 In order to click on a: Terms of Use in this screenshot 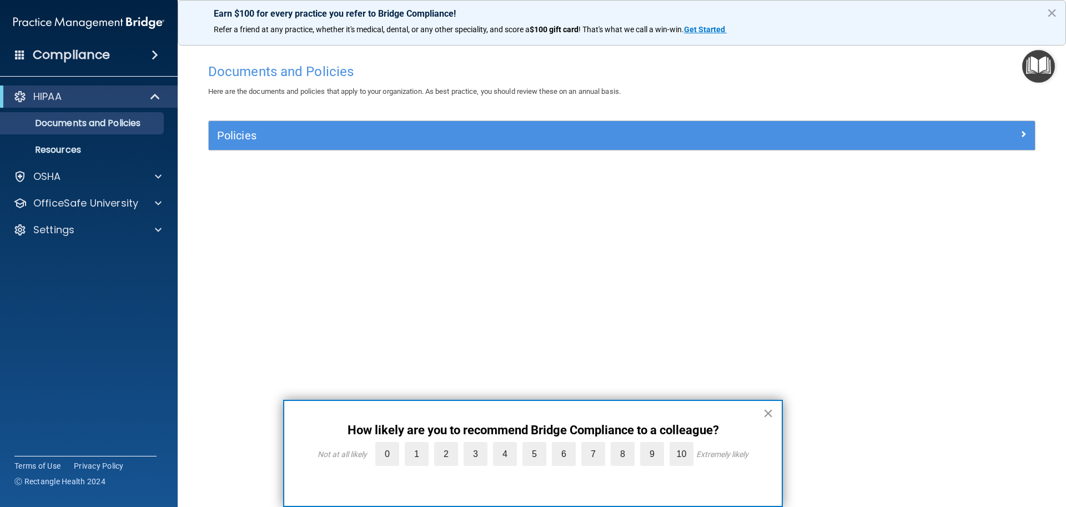, I will do `click(37, 466)`.